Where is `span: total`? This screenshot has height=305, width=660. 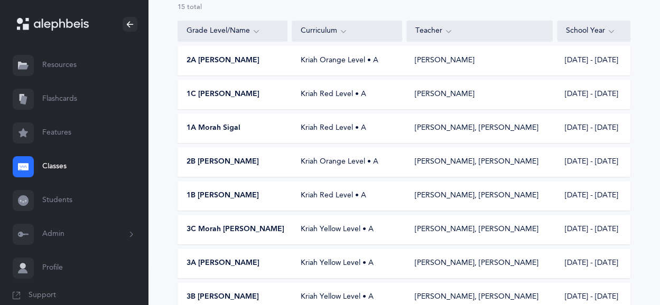
span: total is located at coordinates (194, 7).